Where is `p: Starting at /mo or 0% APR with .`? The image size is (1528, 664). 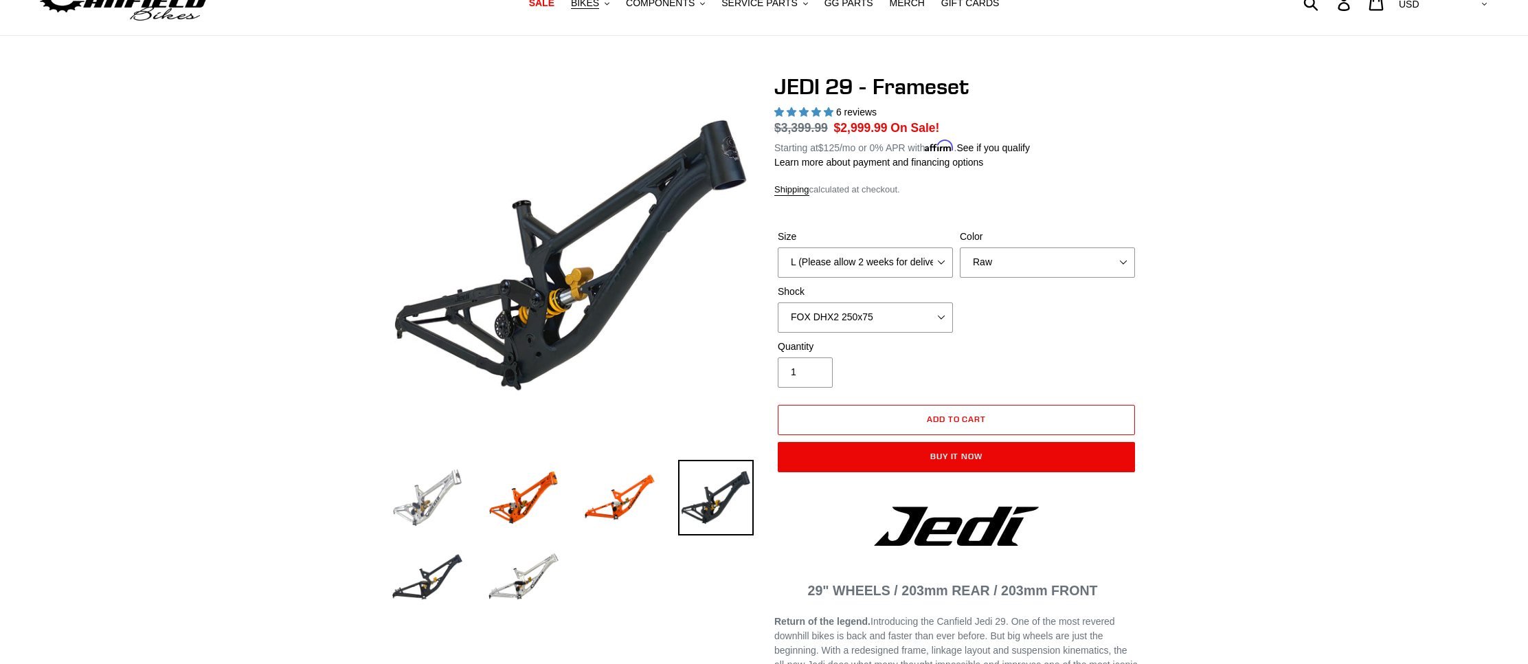 p: Starting at /mo or 0% APR with . is located at coordinates (902, 146).